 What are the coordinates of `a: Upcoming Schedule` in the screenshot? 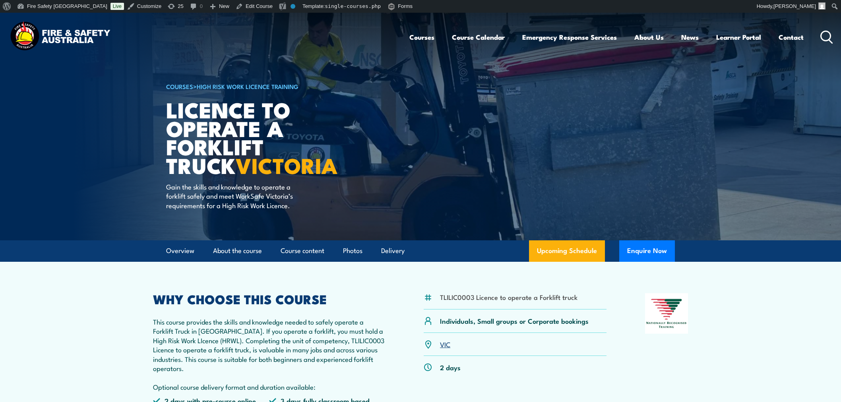 It's located at (567, 251).